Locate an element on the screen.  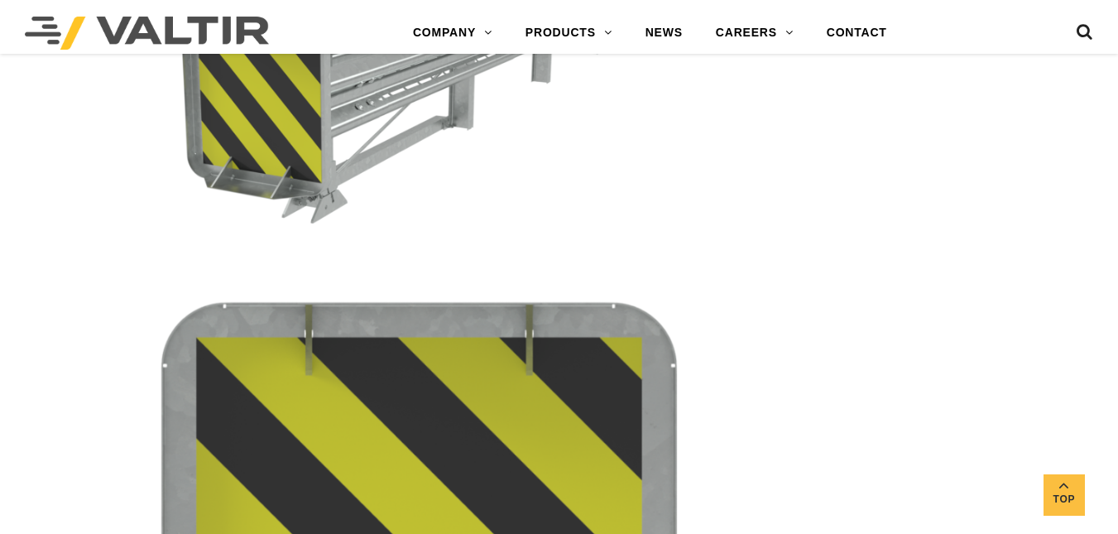
a: PRODUCTS is located at coordinates (569, 33).